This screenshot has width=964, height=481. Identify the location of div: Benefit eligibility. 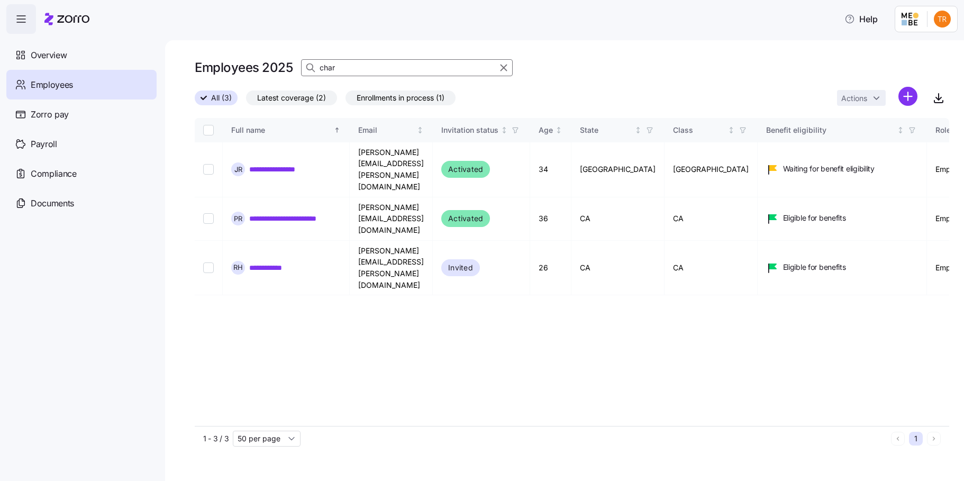
(831, 130).